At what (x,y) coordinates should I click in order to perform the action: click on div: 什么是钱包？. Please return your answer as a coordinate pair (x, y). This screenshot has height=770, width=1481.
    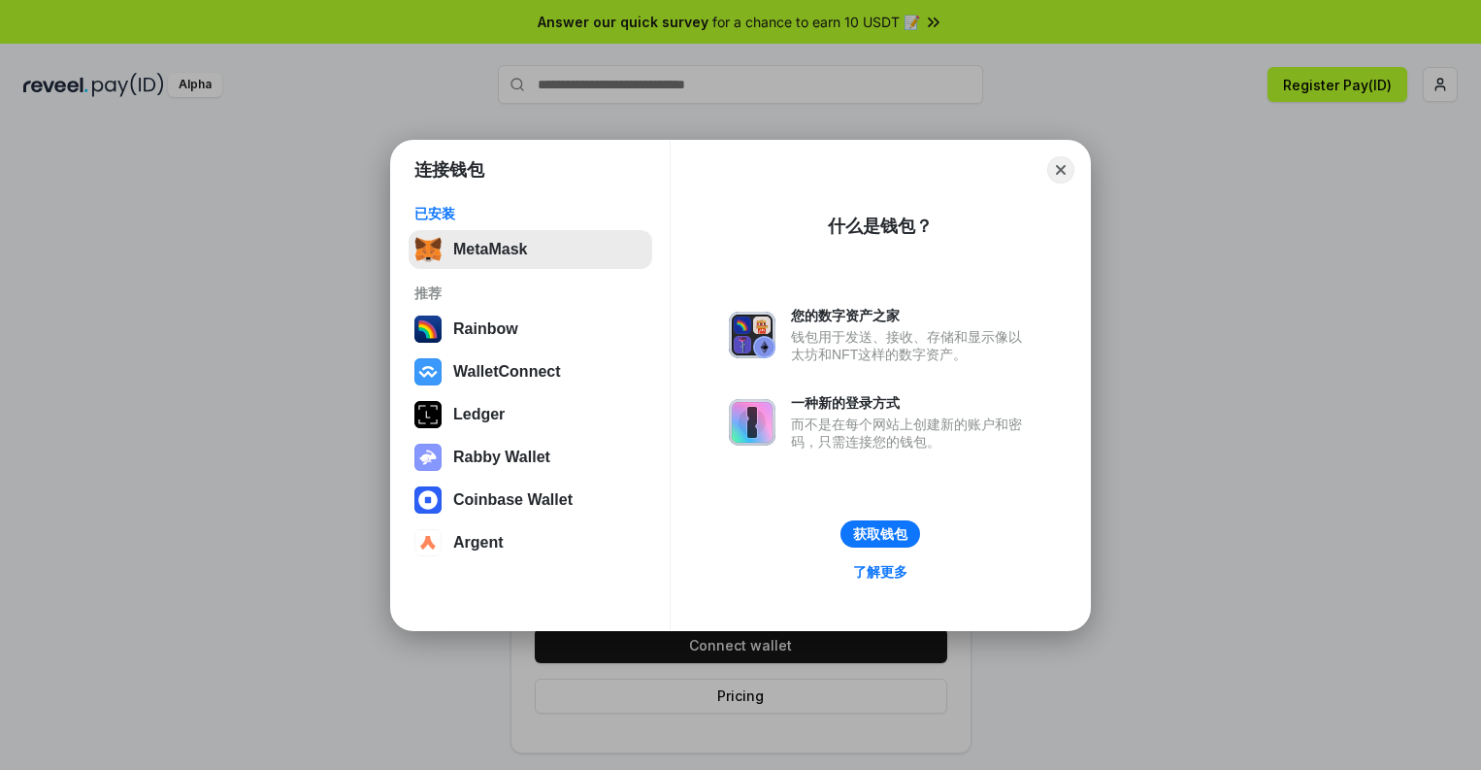
    Looking at the image, I should click on (880, 226).